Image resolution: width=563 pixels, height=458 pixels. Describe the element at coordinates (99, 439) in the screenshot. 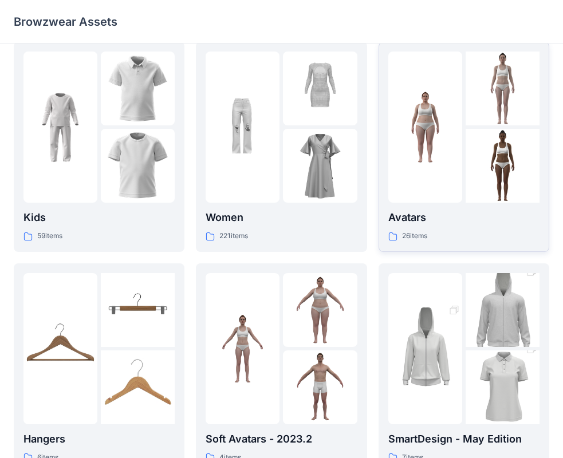

I see `p: Hangers` at that location.